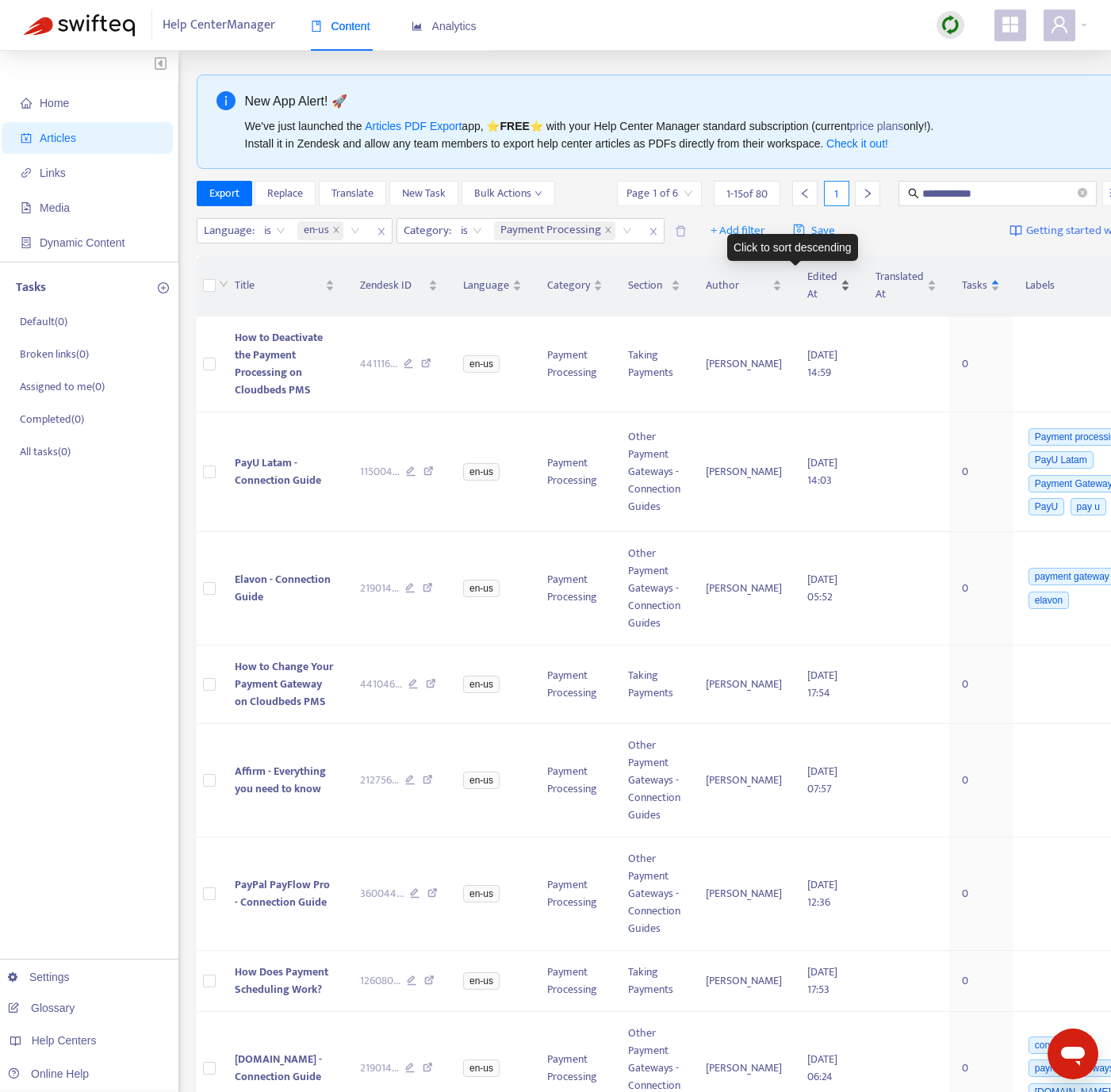 The width and height of the screenshot is (1111, 1092). What do you see at coordinates (1016, 231) in the screenshot?
I see `img: image-link` at bounding box center [1016, 231].